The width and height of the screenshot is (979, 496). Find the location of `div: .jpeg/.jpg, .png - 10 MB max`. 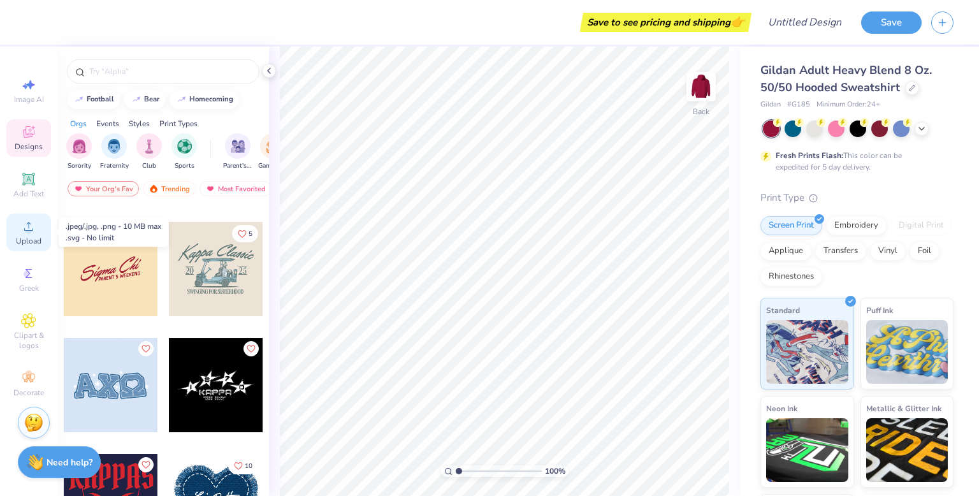

div: .jpeg/.jpg, .png - 10 MB max is located at coordinates (113, 226).